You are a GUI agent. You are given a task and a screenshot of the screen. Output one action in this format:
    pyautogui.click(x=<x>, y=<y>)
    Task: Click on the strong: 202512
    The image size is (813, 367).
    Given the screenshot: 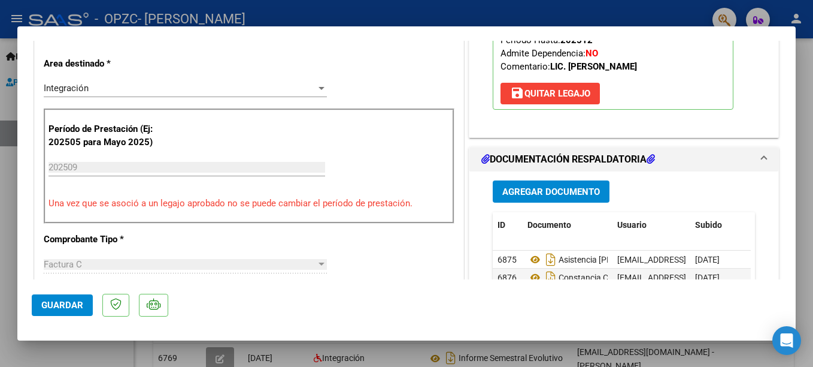 What is the action you would take?
    pyautogui.click(x=577, y=40)
    